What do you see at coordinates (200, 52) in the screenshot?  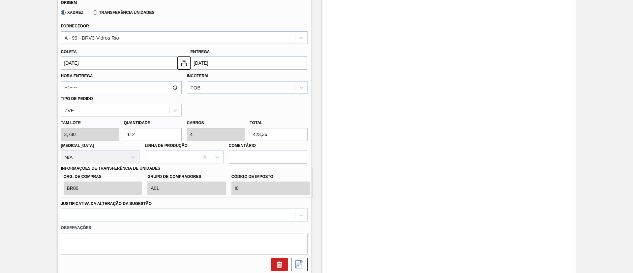 I see `label: Entrega` at bounding box center [200, 52].